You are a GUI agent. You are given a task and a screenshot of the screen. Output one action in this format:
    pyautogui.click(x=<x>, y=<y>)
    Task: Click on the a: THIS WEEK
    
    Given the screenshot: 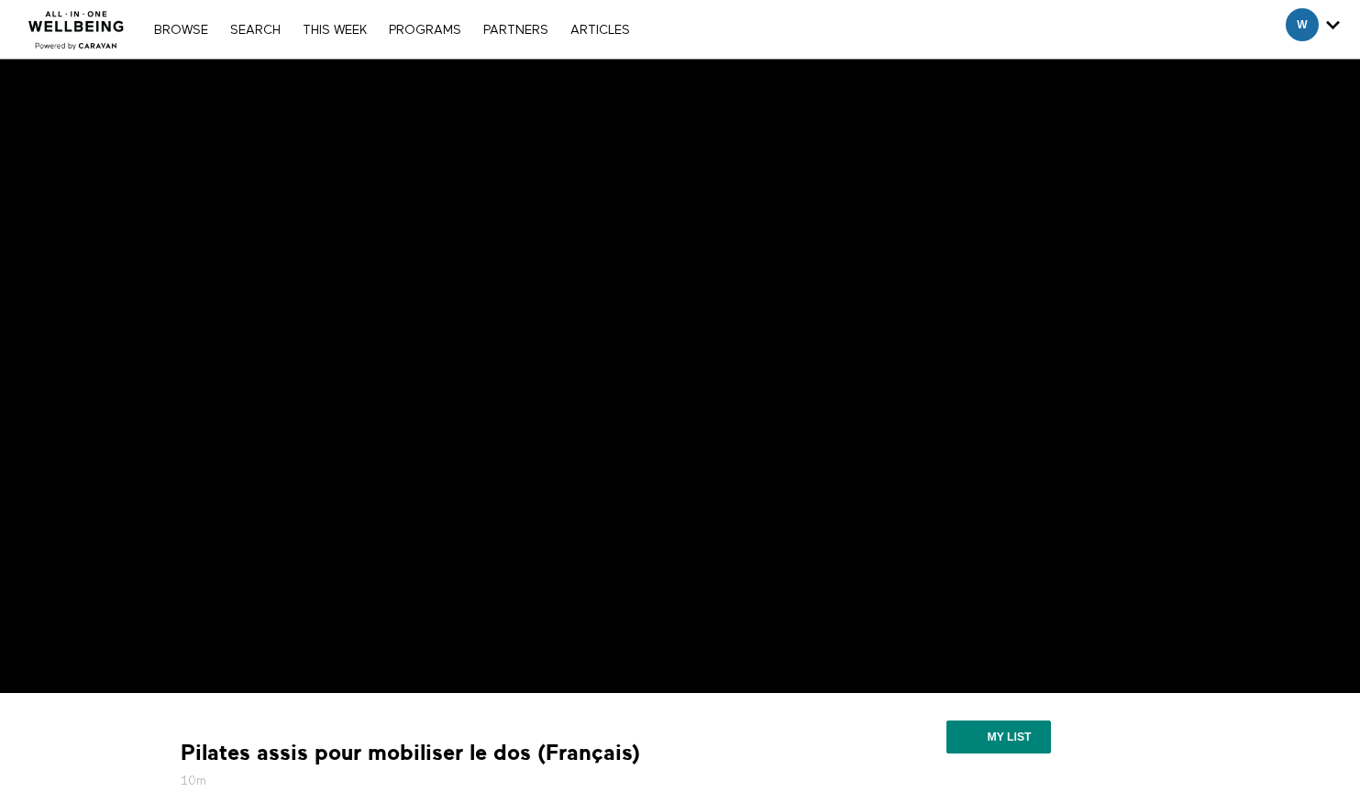 What is the action you would take?
    pyautogui.click(x=335, y=30)
    